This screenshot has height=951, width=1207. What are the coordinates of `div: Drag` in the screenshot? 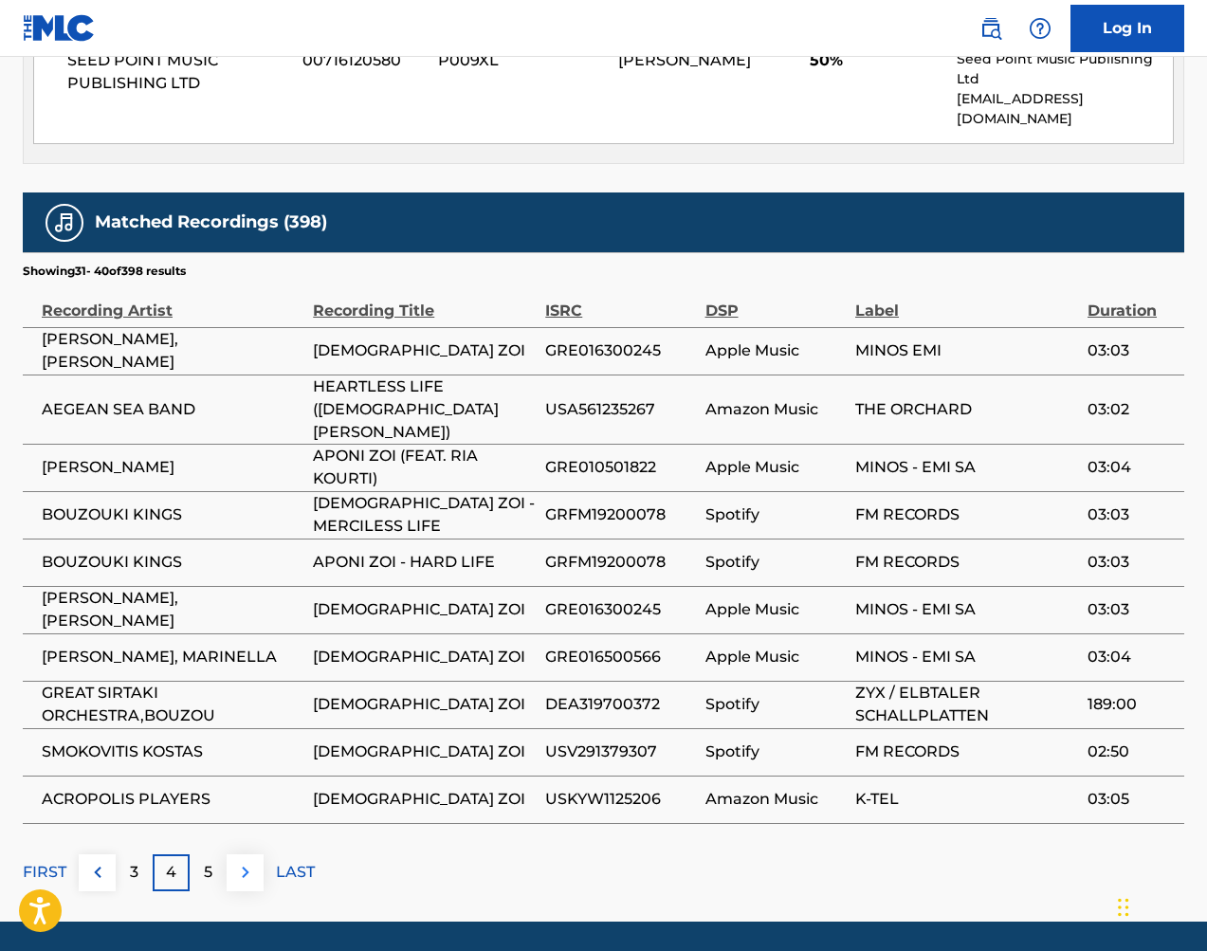 It's located at (1123, 907).